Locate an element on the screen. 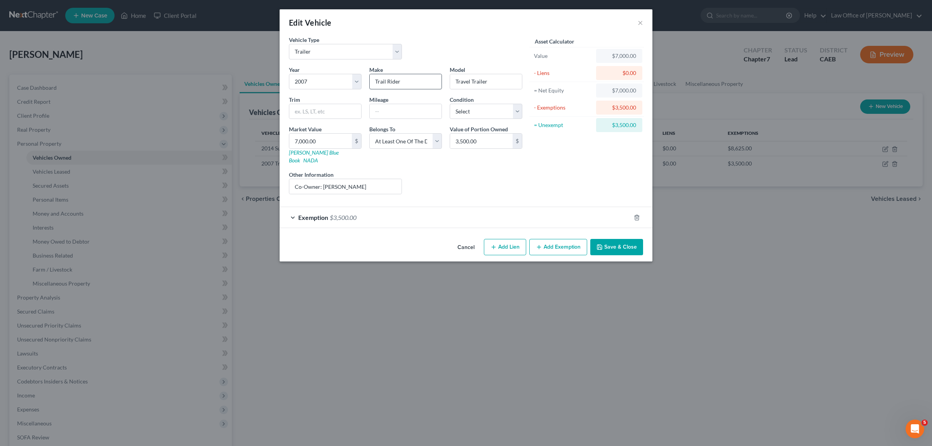 This screenshot has height=446, width=932. strong: Statement of Financial Affairs - Payments Made in the Last 90 days is located at coordinates (80, 80).